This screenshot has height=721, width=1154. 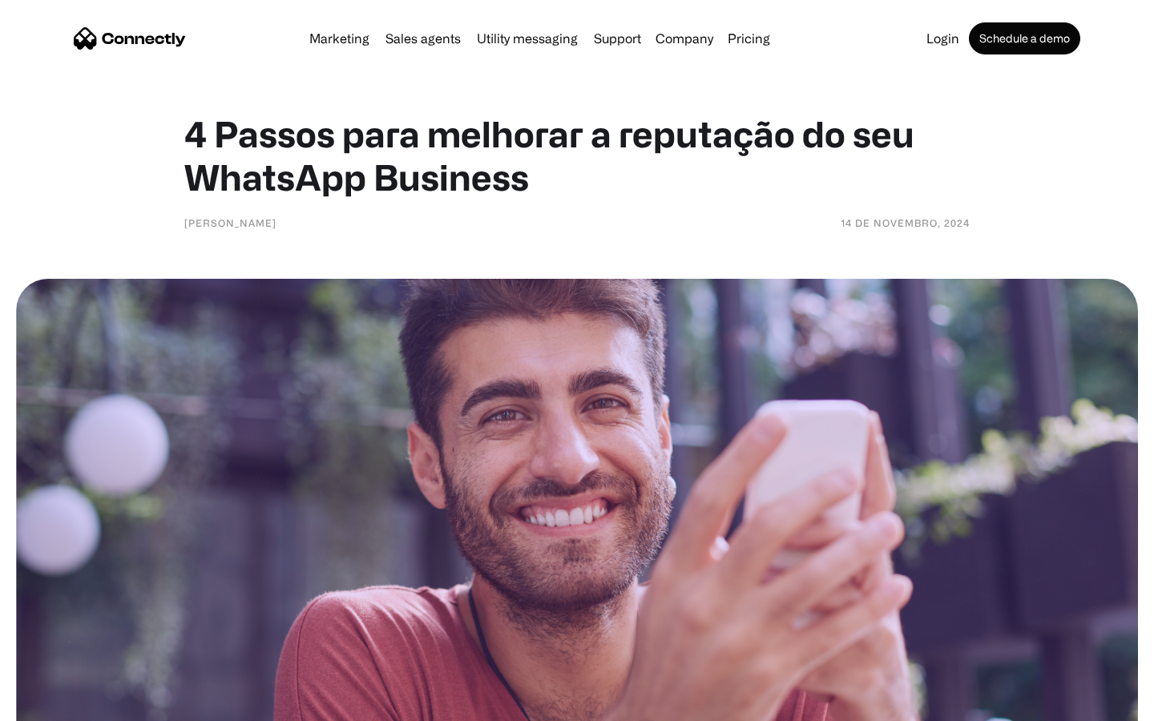 I want to click on a: Utility messaging, so click(x=527, y=38).